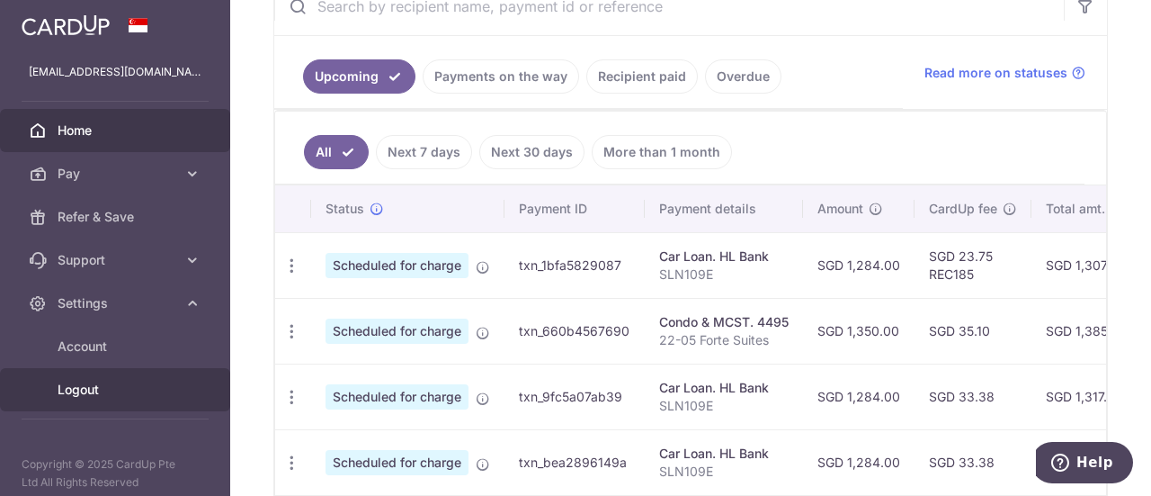 This screenshot has height=496, width=1151. What do you see at coordinates (743, 76) in the screenshot?
I see `a: Overdue` at bounding box center [743, 76].